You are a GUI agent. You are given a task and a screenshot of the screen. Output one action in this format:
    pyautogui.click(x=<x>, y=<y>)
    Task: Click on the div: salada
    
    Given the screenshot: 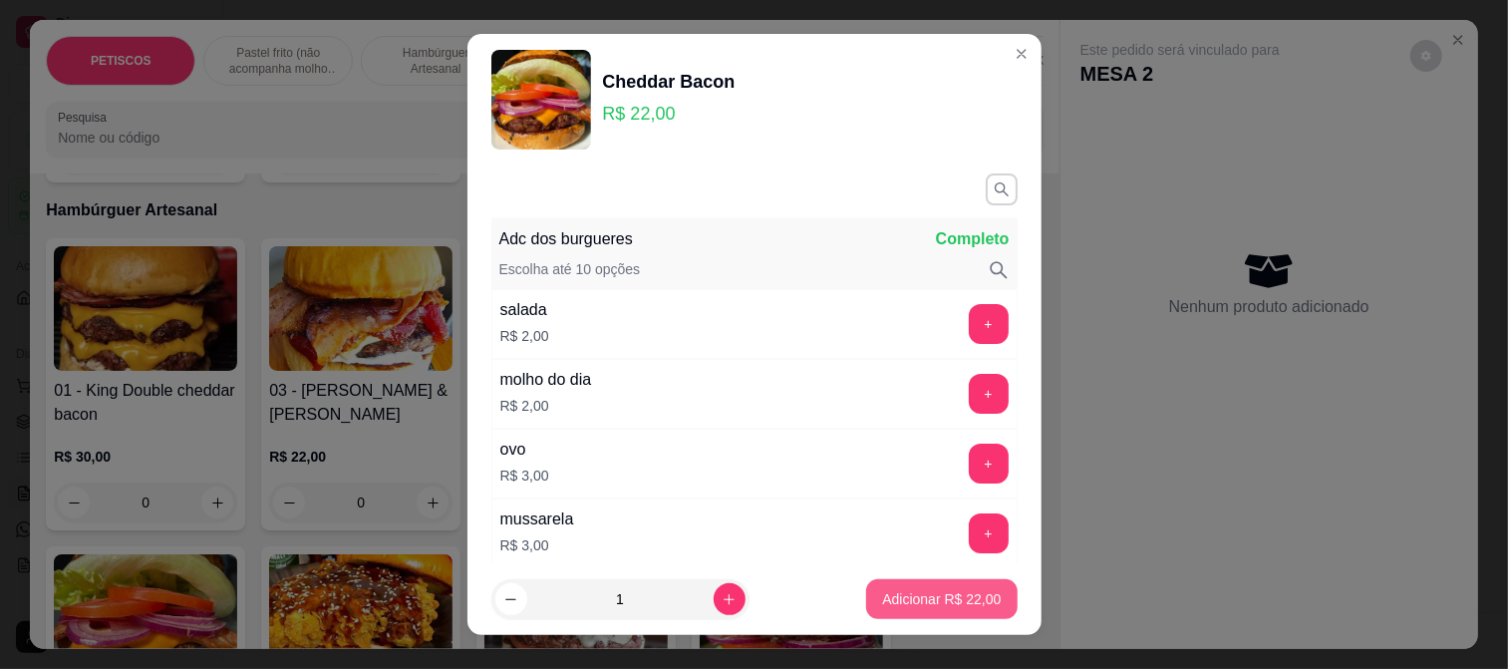 What is the action you would take?
    pyautogui.click(x=524, y=310)
    